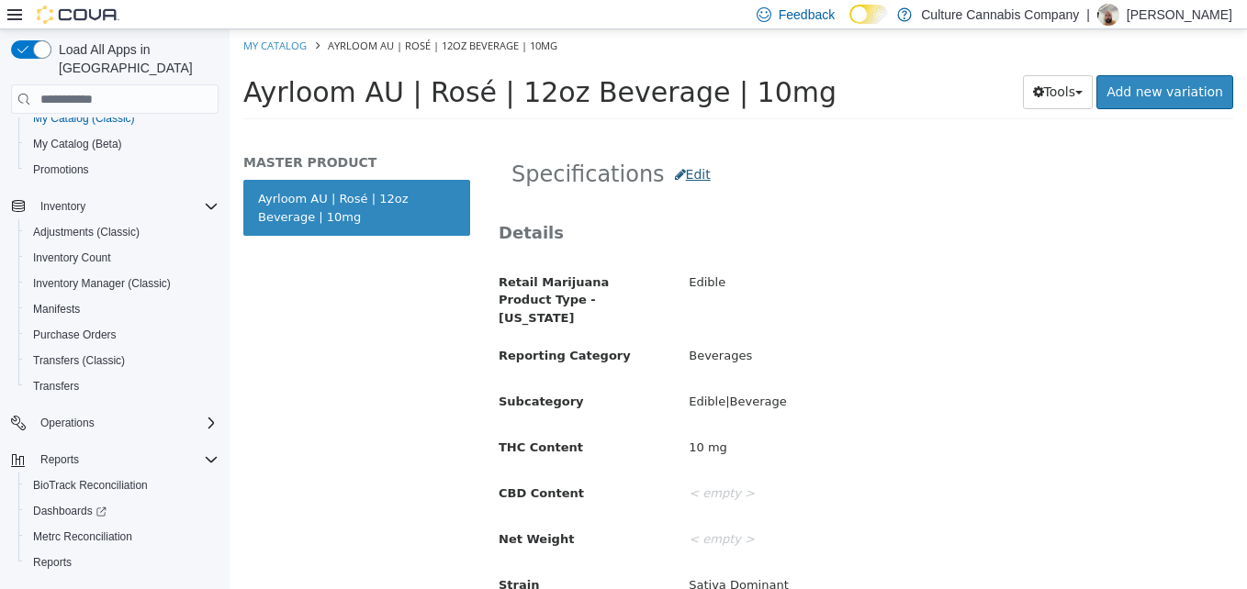 The width and height of the screenshot is (1247, 589). Describe the element at coordinates (731, 419) in the screenshot. I see `div: 10 mg` at that location.